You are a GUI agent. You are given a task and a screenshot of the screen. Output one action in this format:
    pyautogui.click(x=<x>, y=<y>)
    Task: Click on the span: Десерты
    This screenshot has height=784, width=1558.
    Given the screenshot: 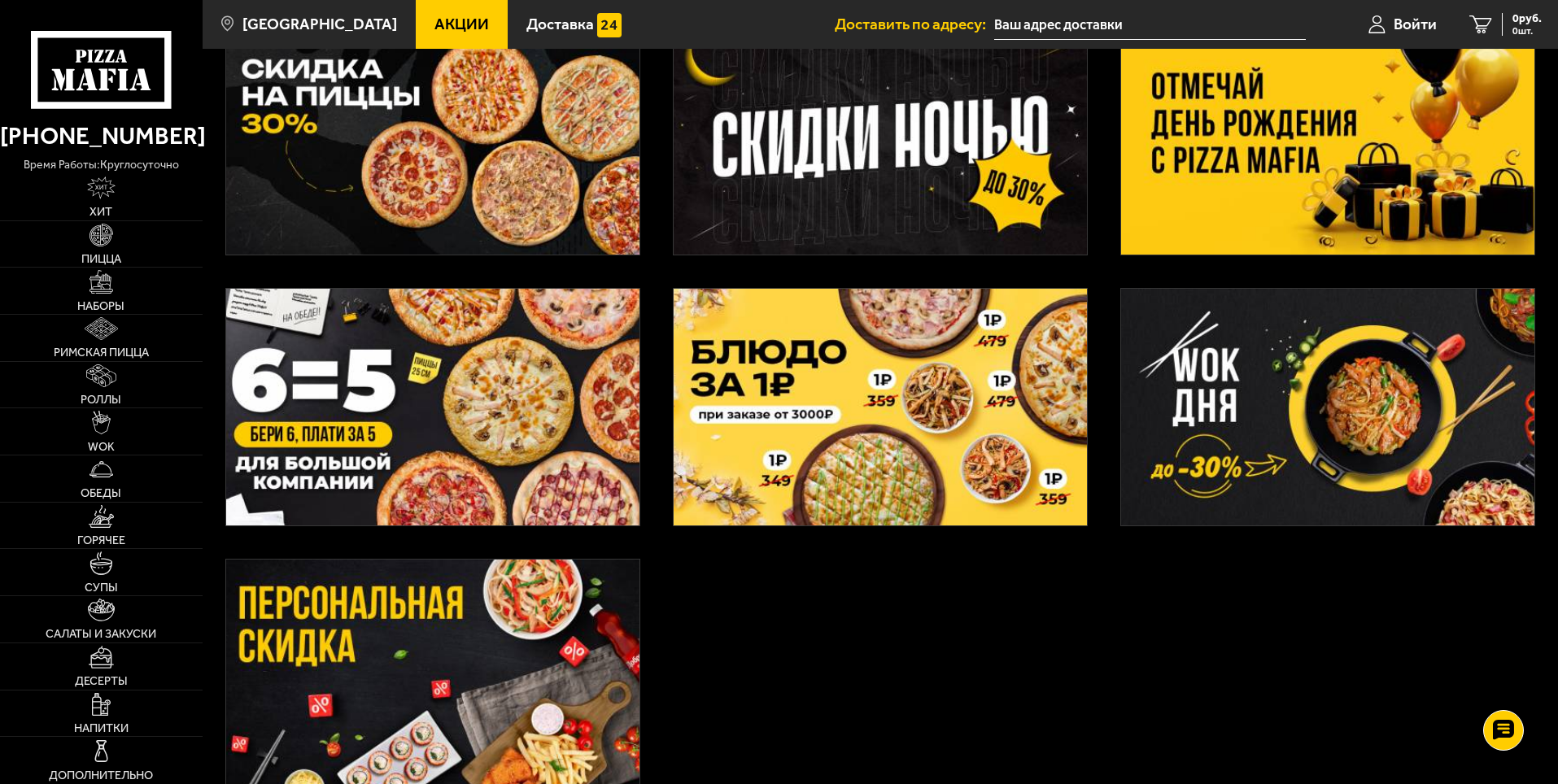 What is the action you would take?
    pyautogui.click(x=101, y=681)
    